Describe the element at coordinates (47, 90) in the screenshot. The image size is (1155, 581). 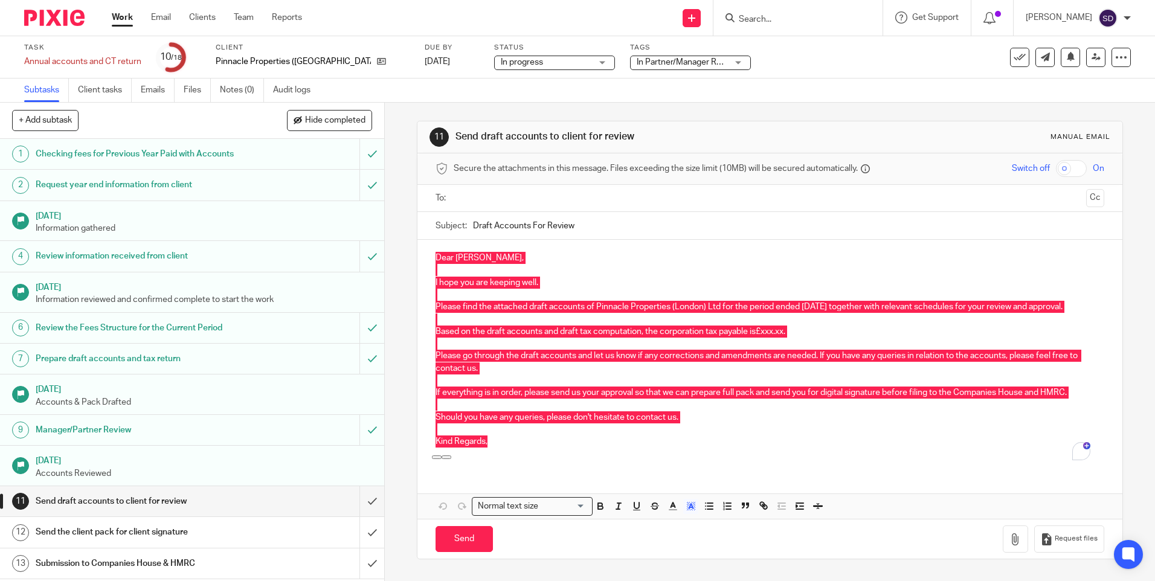
I see `a: Subtasks` at that location.